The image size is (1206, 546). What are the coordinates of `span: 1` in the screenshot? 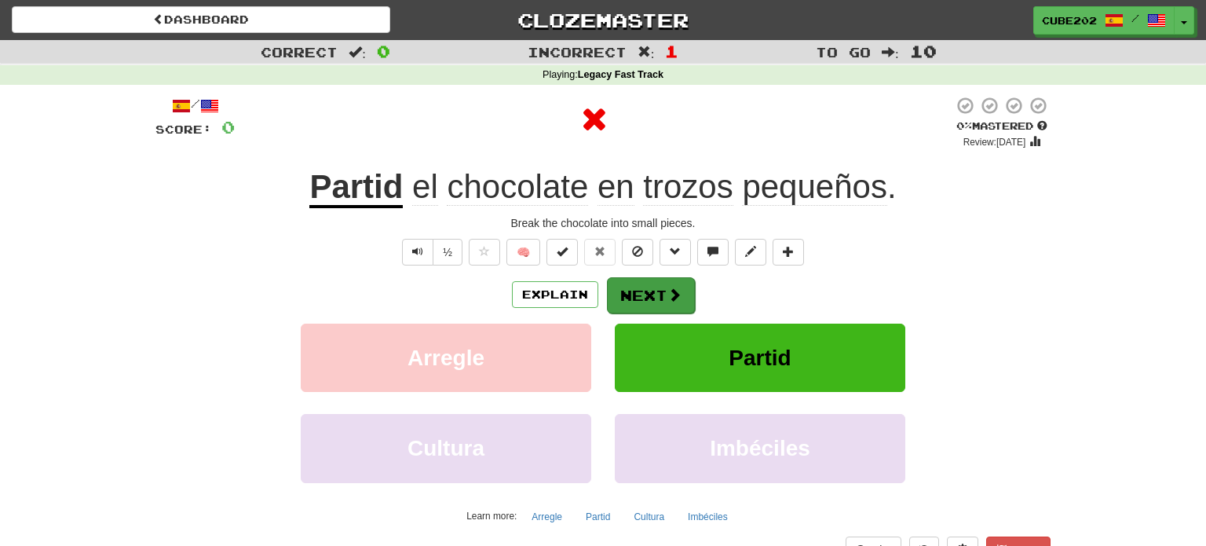 It's located at (671, 51).